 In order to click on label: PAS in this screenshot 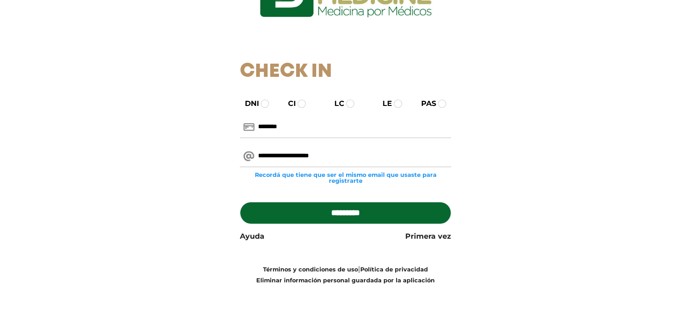, I will do `click(424, 104)`.